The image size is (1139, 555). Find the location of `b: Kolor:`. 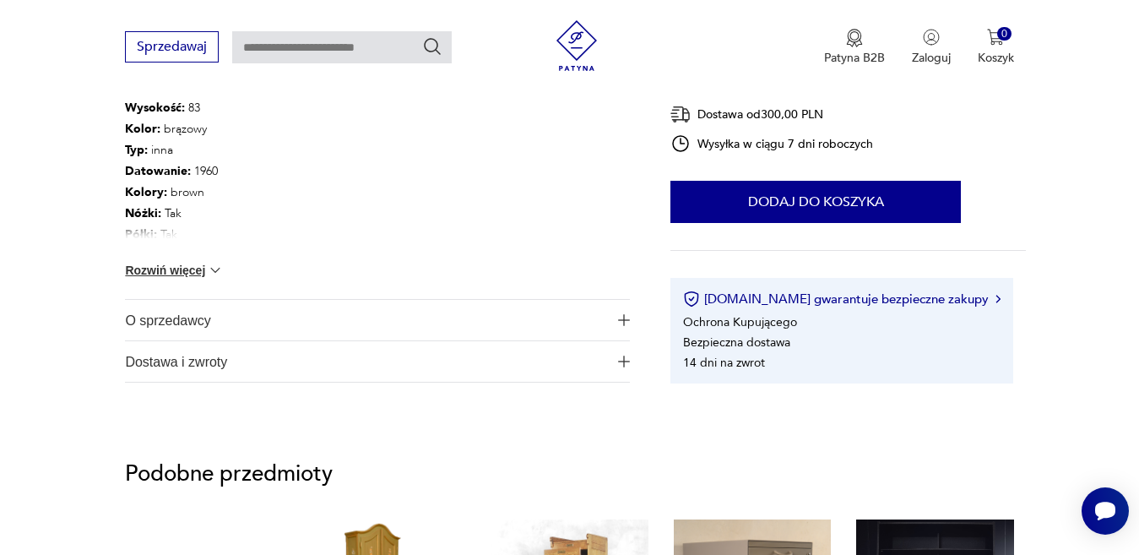

b: Kolor: is located at coordinates (143, 128).